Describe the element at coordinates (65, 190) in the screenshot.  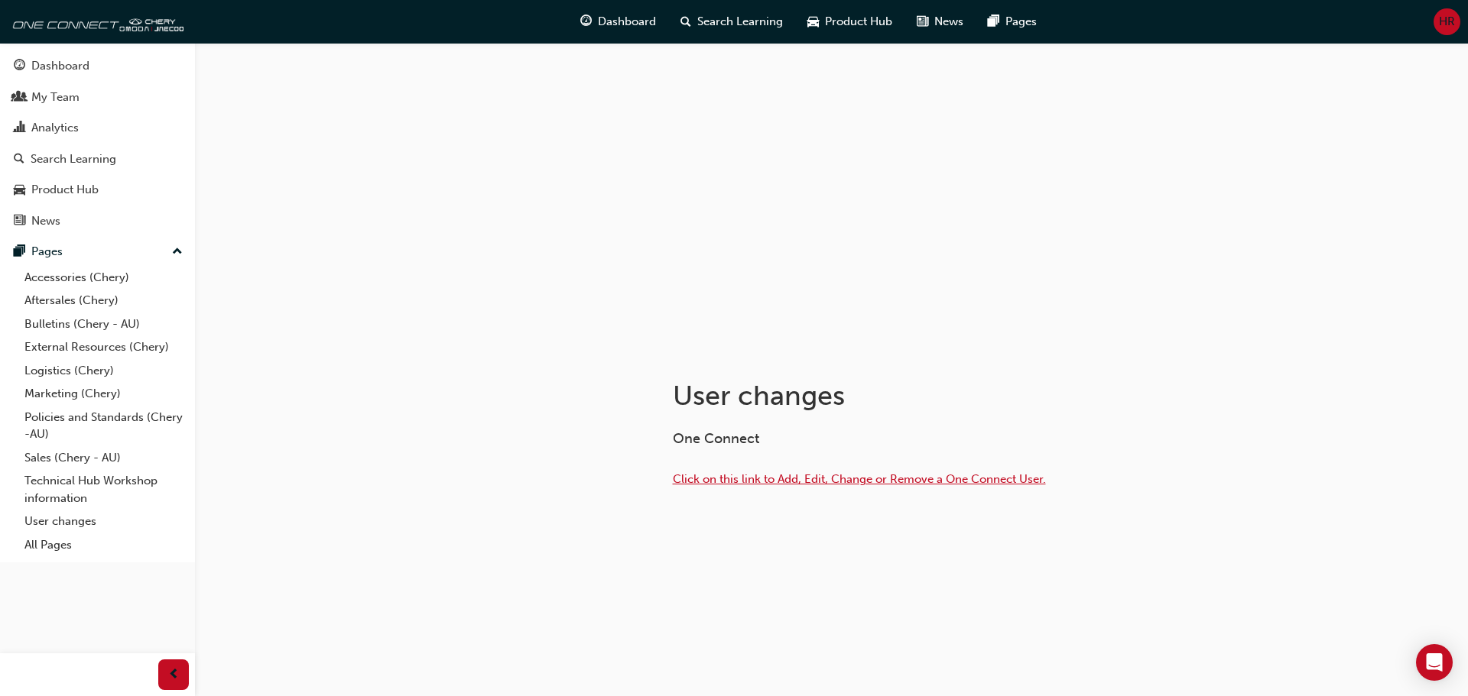
I see `div: Product Hub` at that location.